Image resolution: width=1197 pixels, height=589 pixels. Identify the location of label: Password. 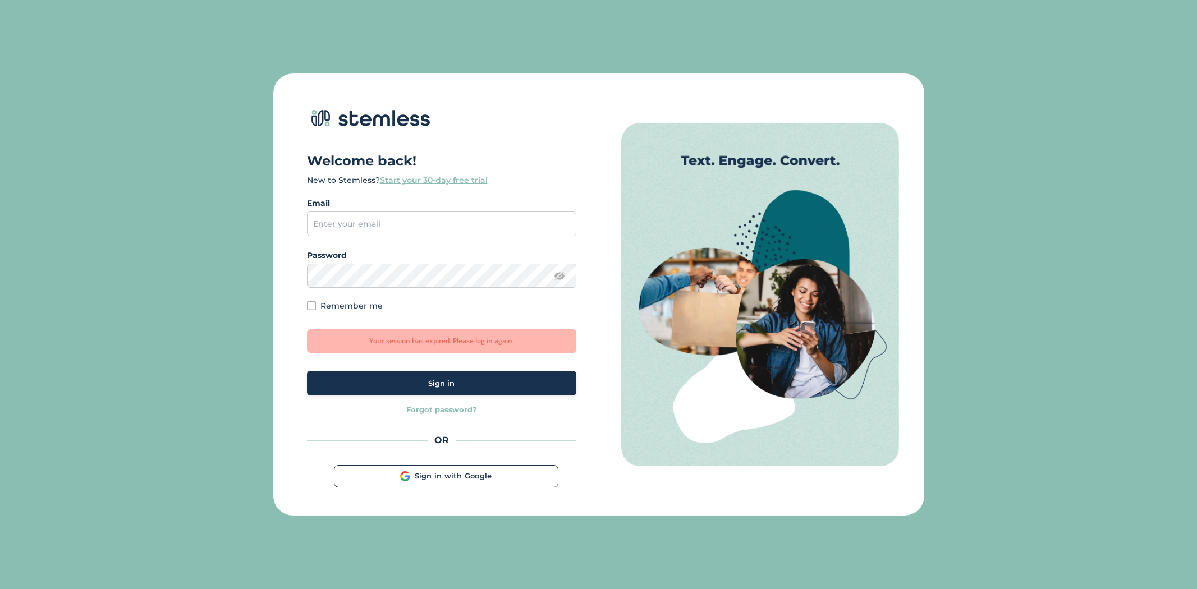
(442, 255).